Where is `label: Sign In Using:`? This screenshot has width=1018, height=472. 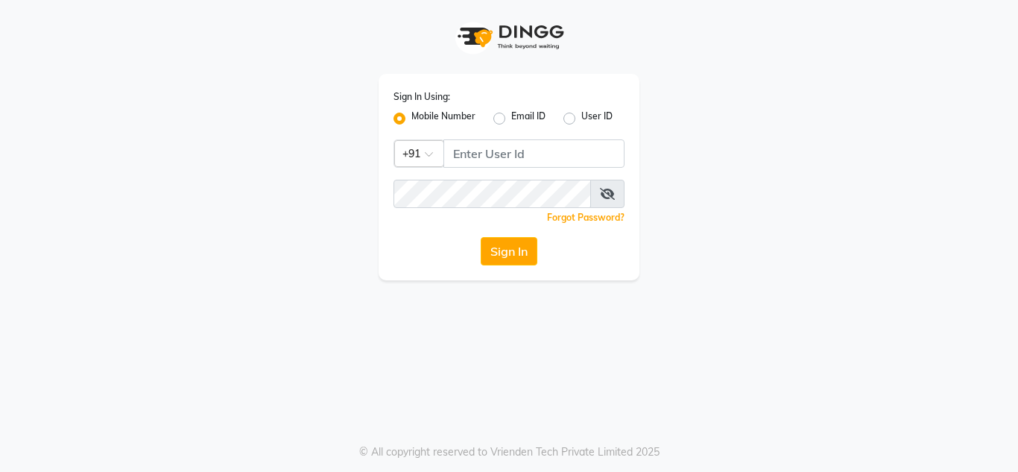 label: Sign In Using: is located at coordinates (422, 97).